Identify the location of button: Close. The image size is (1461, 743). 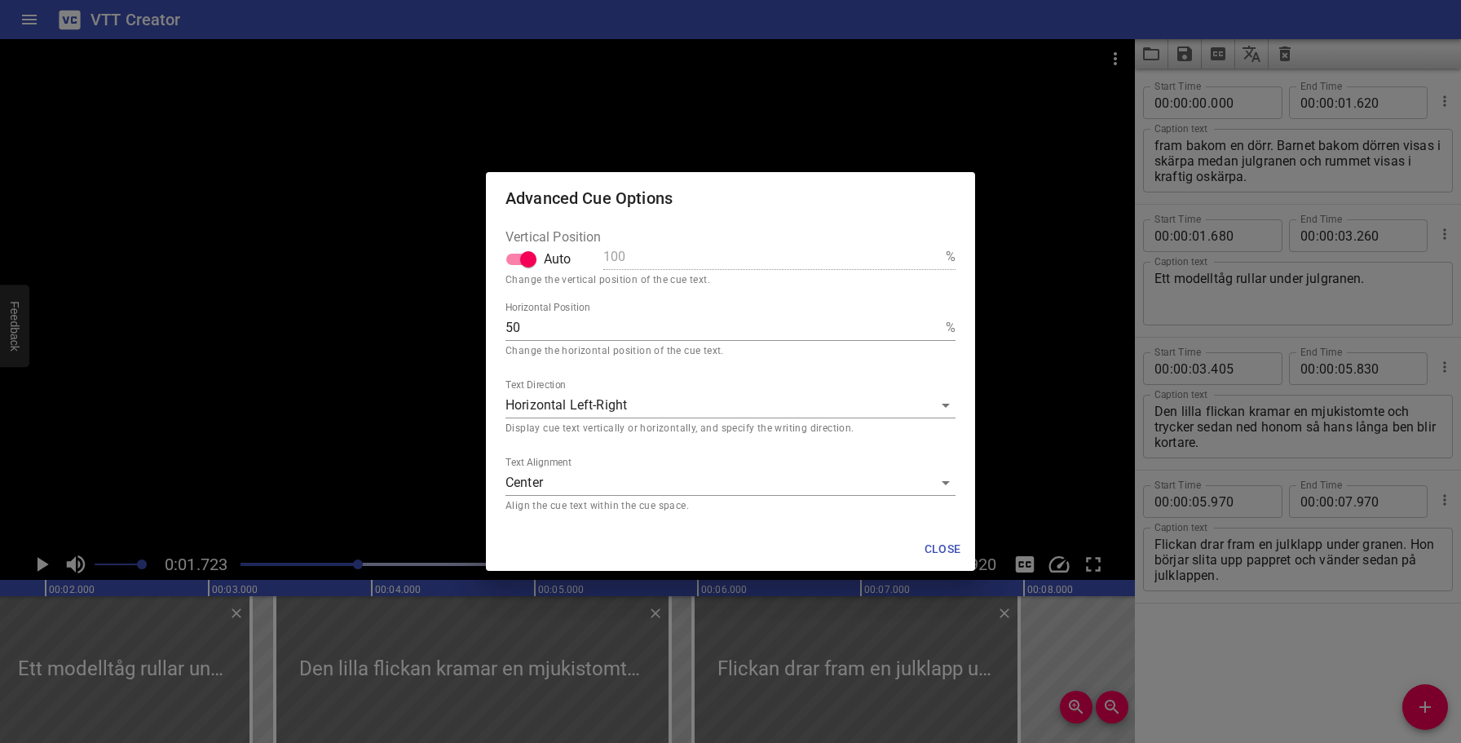
(942, 549).